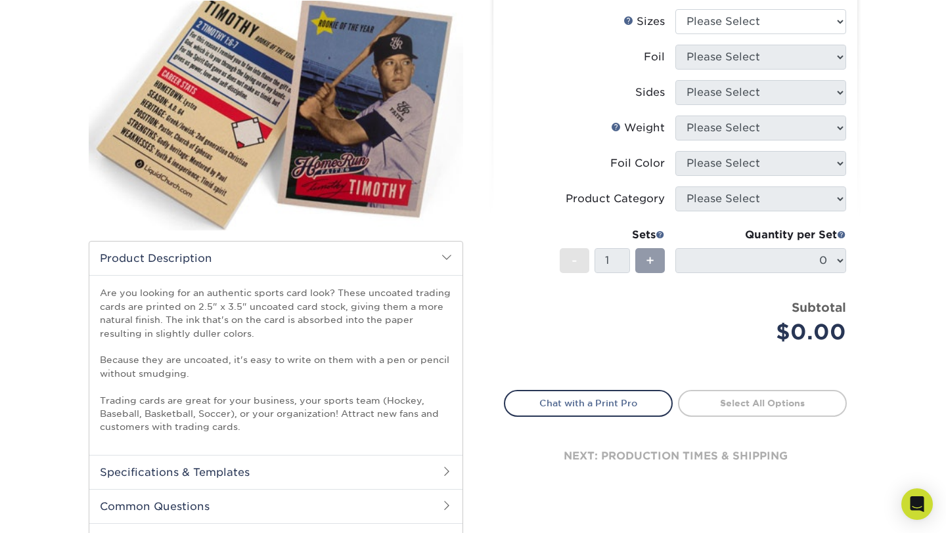 The width and height of the screenshot is (946, 533). Describe the element at coordinates (762, 403) in the screenshot. I see `a: Select All Options` at that location.